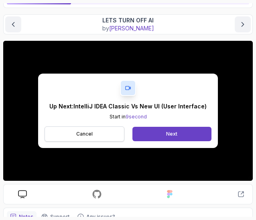 Image resolution: width=256 pixels, height=220 pixels. I want to click on p: Up Next: IntelliJ IDEA Classic Vs New UI (User Interface), so click(128, 107).